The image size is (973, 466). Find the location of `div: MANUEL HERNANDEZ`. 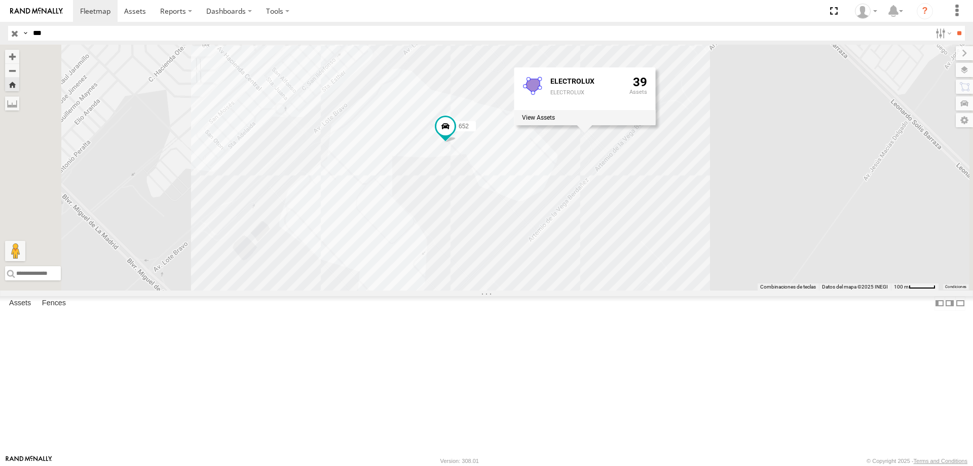

div: MANUEL HERNANDEZ is located at coordinates (866, 11).